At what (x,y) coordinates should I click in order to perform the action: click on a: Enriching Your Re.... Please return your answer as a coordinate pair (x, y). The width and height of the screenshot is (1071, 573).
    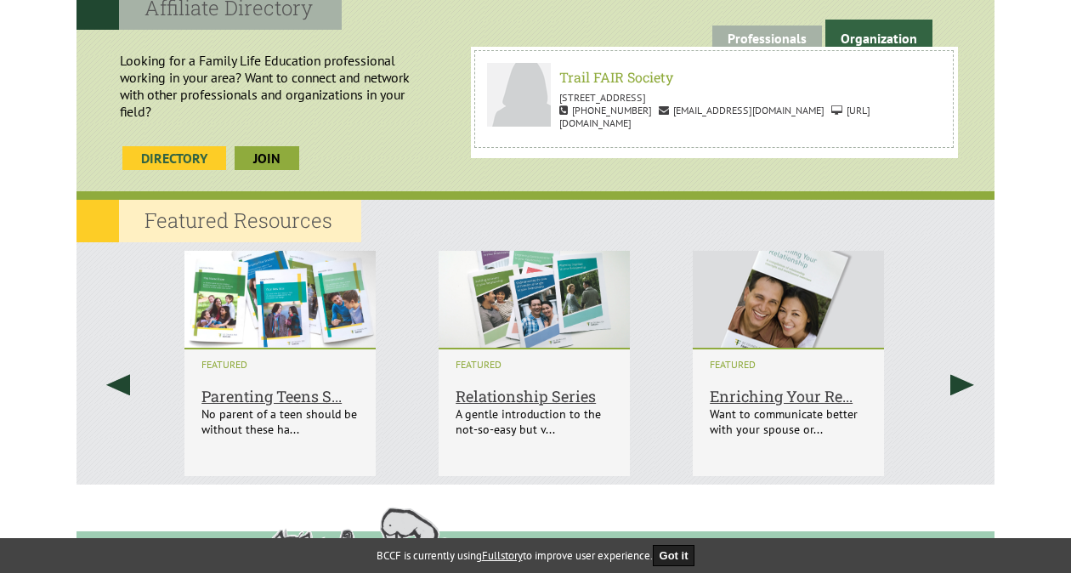
    Looking at the image, I should click on (788, 377).